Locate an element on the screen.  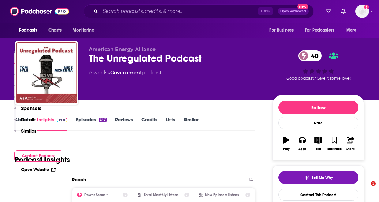
span: Monitoring is located at coordinates (83, 30).